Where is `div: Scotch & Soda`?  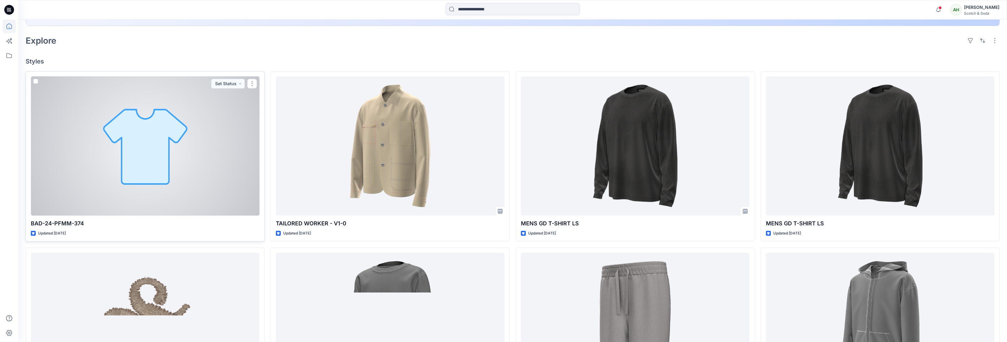
div: Scotch & Soda is located at coordinates (982, 13).